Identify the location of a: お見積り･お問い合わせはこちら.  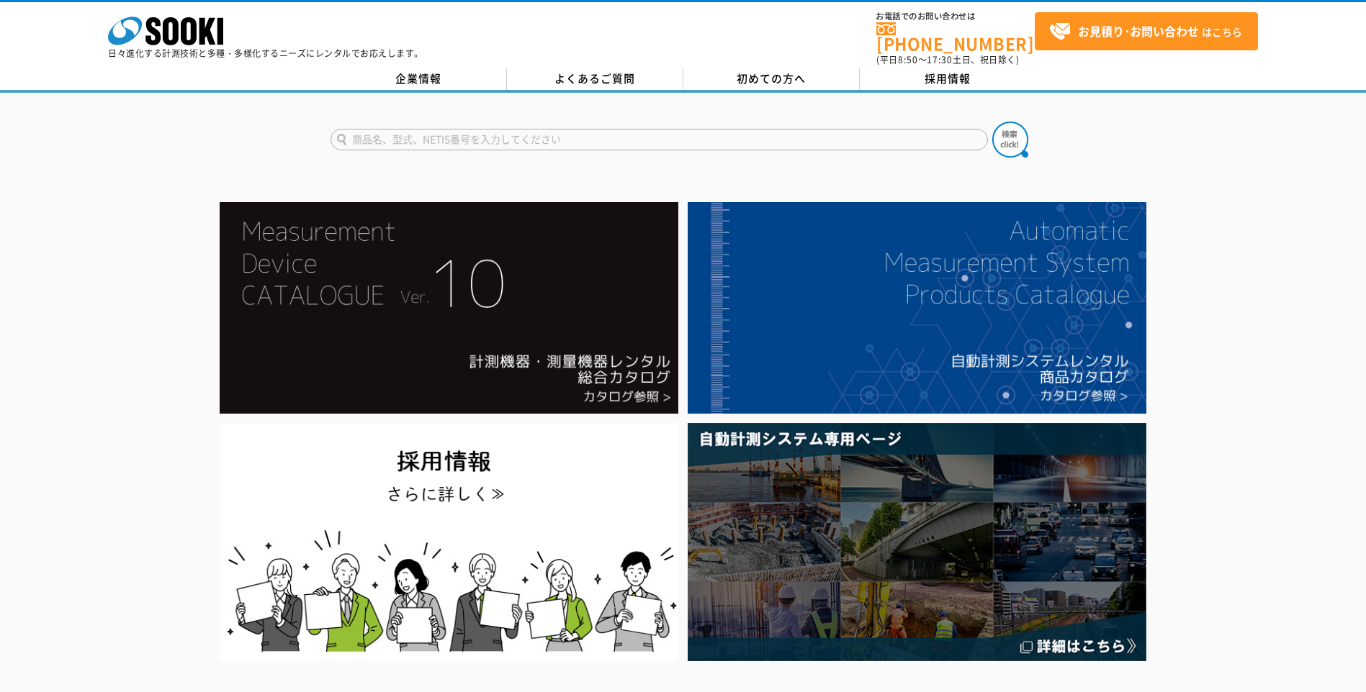
(1146, 31).